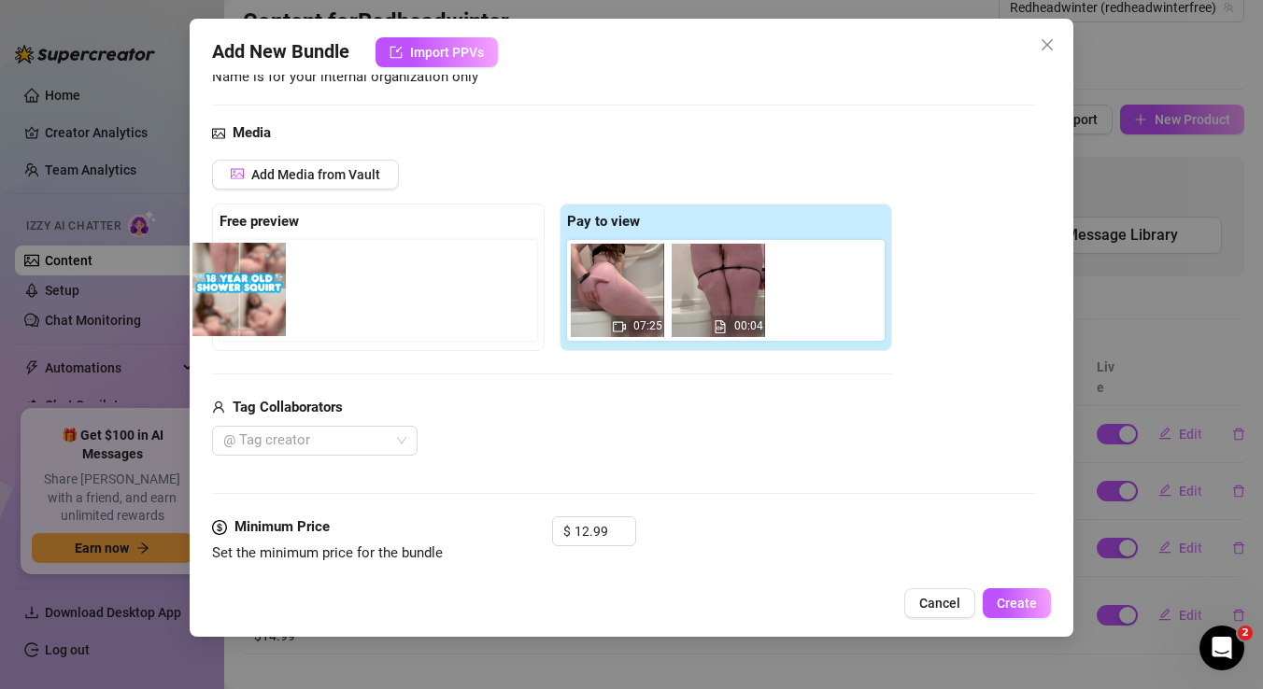  What do you see at coordinates (939, 603) in the screenshot?
I see `span: Cancel` at bounding box center [939, 603].